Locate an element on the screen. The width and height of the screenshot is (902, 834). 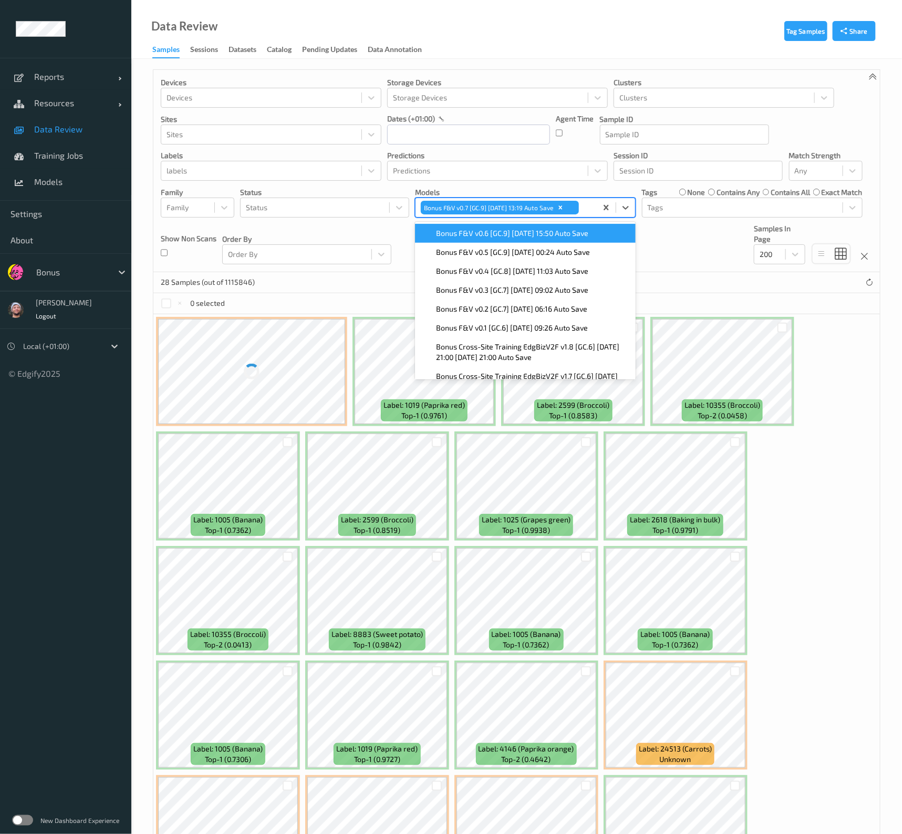
span: Label: 2618 (Baking in bulk) is located at coordinates (676, 520).